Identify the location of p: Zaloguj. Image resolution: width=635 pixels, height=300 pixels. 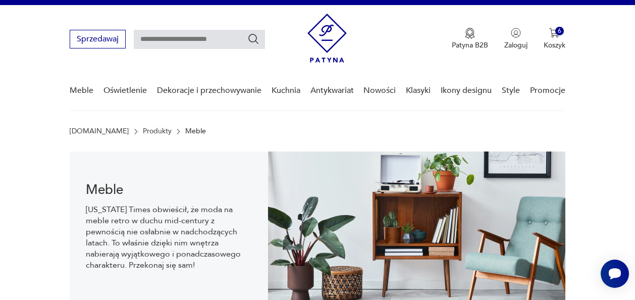
(516, 45).